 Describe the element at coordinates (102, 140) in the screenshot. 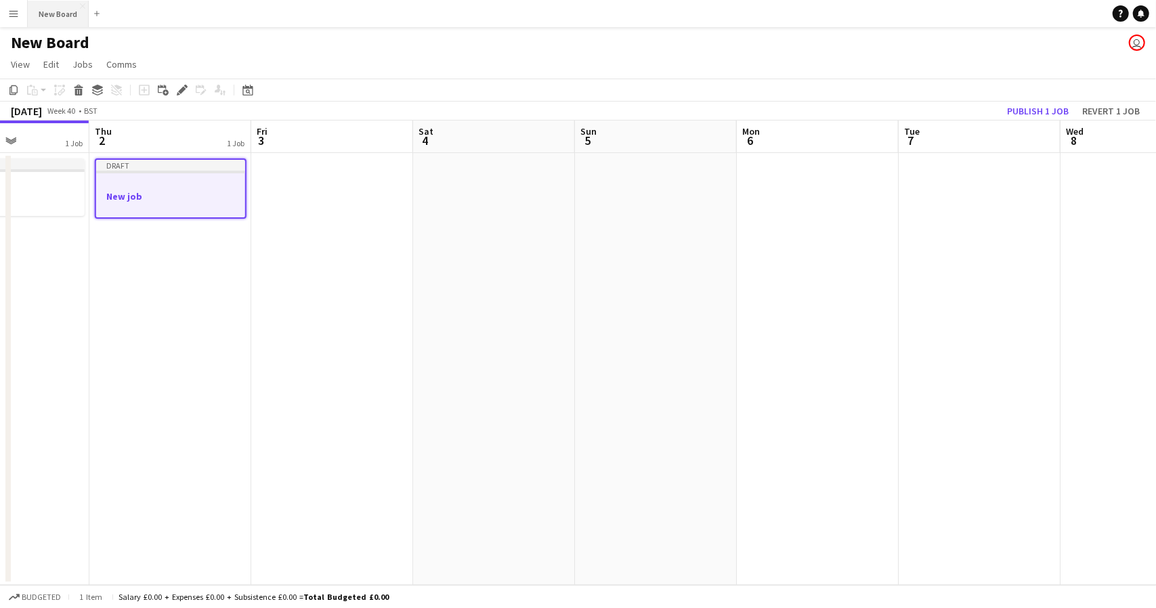

I see `span: 2` at that location.